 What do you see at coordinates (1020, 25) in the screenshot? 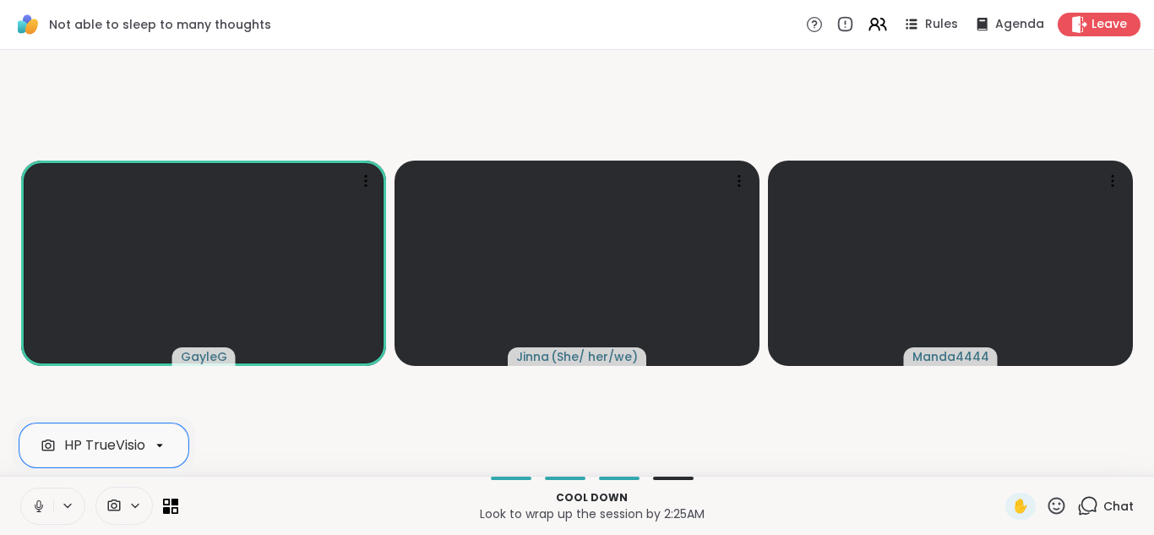
I see `span: Agenda` at bounding box center [1020, 25].